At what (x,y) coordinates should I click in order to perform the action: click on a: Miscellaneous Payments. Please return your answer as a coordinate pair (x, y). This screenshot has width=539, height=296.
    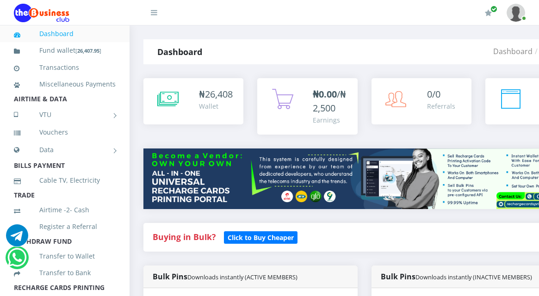
    Looking at the image, I should click on (65, 84).